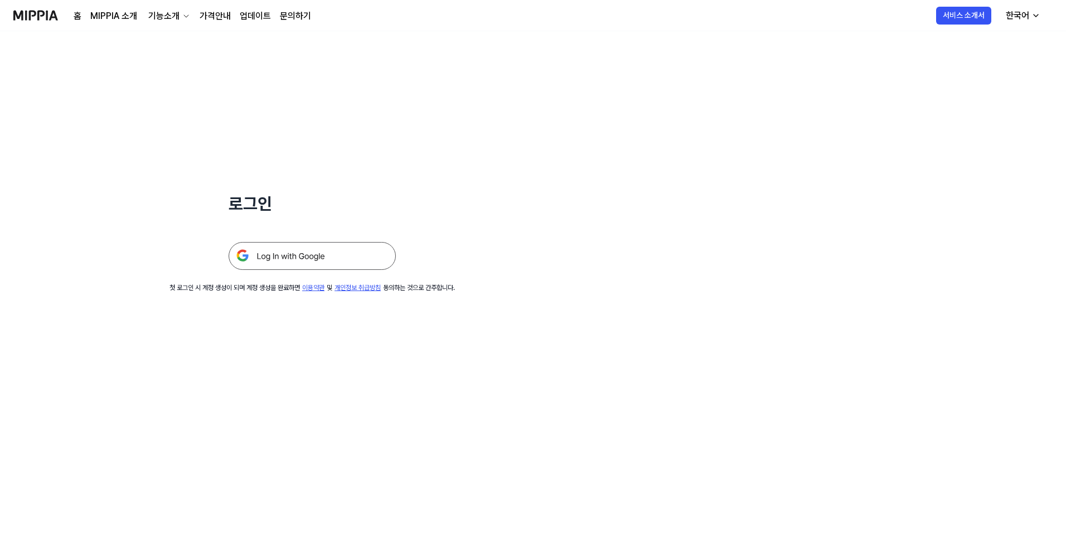 Image resolution: width=1066 pixels, height=537 pixels. What do you see at coordinates (963, 16) in the screenshot?
I see `a: 서비스 소개서` at bounding box center [963, 16].